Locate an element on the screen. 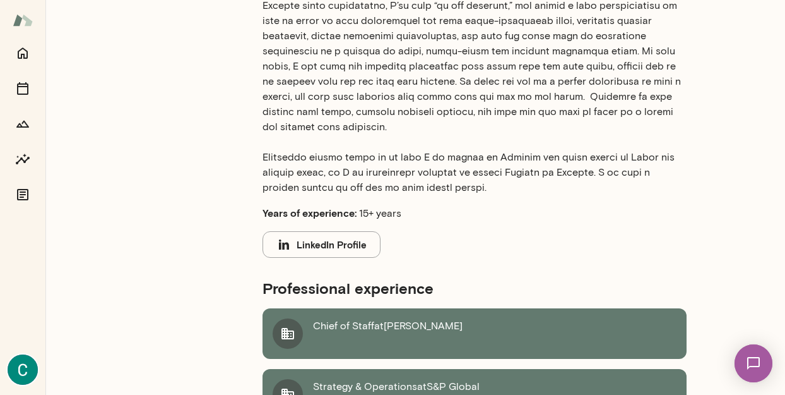  button: LinkedIn Profile is located at coordinates (321, 244).